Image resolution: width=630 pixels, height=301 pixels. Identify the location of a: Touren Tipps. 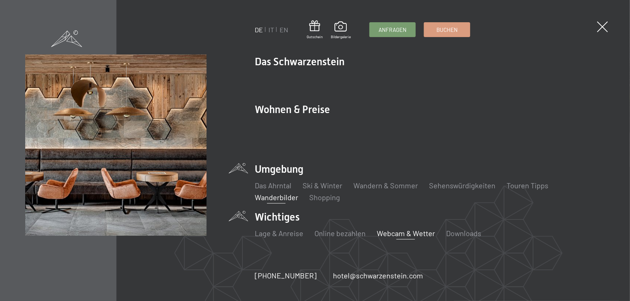
(527, 185).